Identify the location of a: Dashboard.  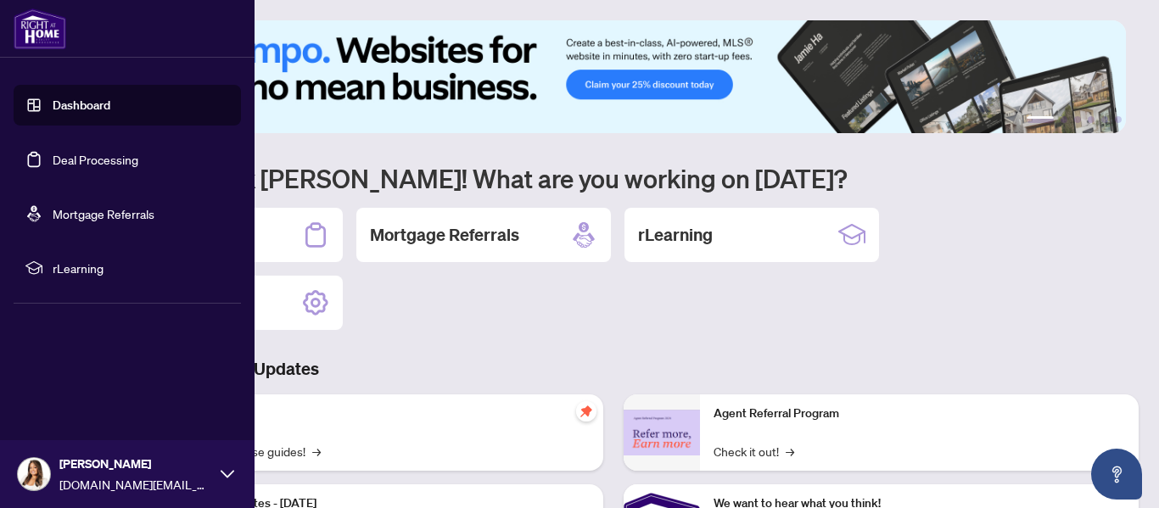
(81, 105).